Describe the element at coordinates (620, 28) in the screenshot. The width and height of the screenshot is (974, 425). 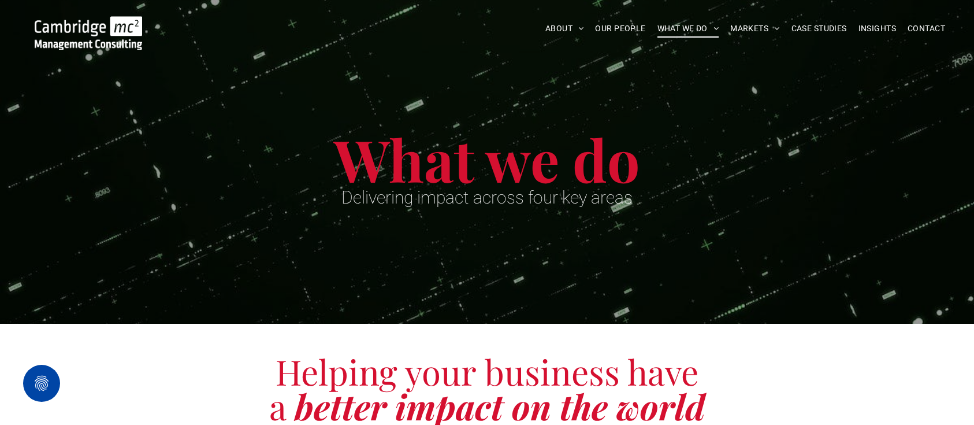
I see `a: OUR PEOPLE` at that location.